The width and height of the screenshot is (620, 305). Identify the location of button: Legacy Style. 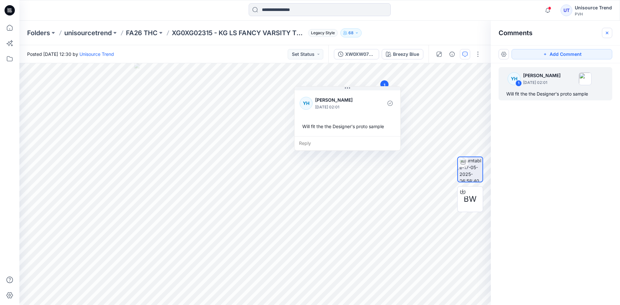
(322, 33).